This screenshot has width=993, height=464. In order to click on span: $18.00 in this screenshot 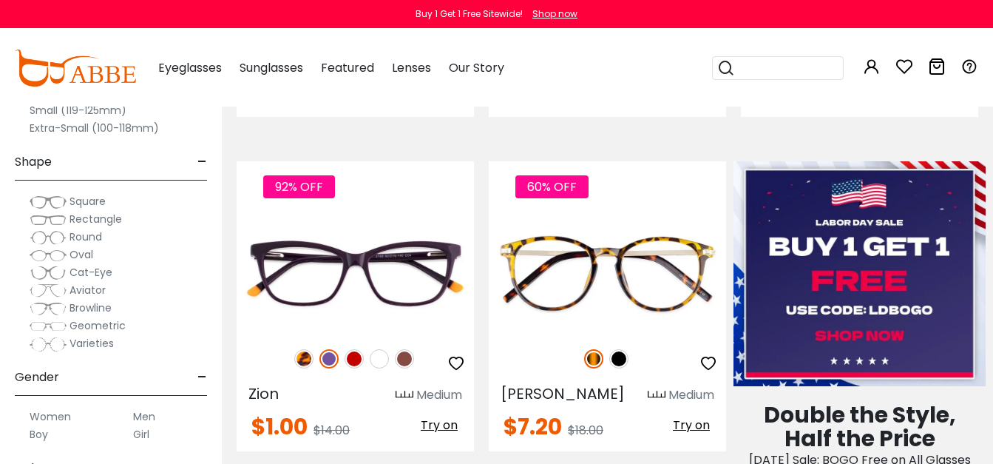, I will do `click(586, 430)`.